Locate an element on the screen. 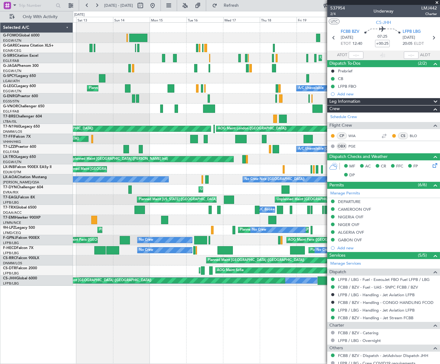 This screenshot has width=440, height=364. span: Others is located at coordinates (336, 348).